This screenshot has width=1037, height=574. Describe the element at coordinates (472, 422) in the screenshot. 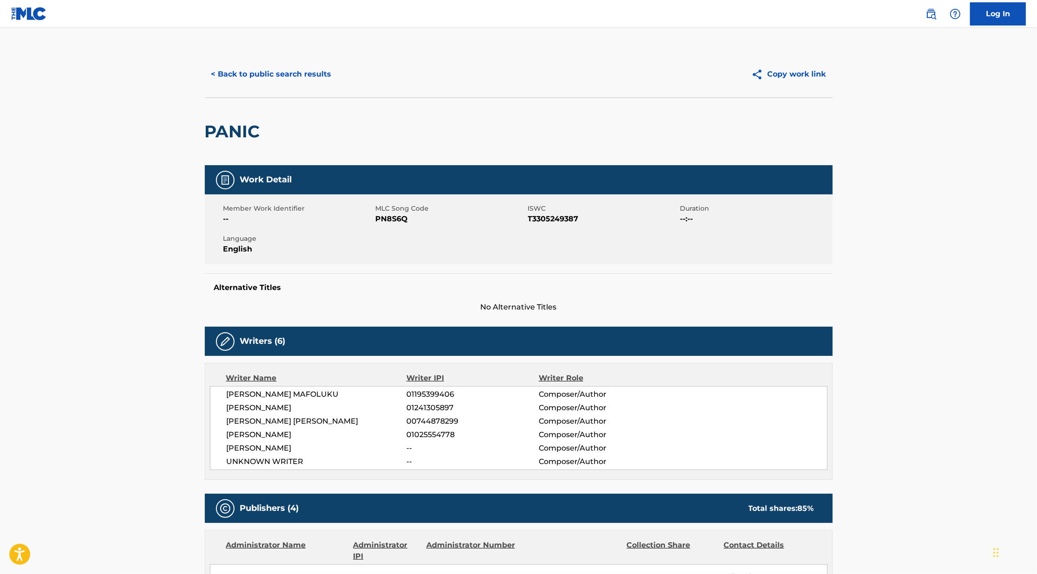

I see `span: 00744878299` at that location.